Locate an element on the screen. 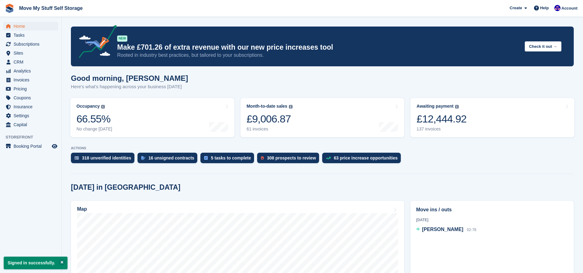 The image size is (583, 273). h2: Move ins / outs is located at coordinates (492, 210).